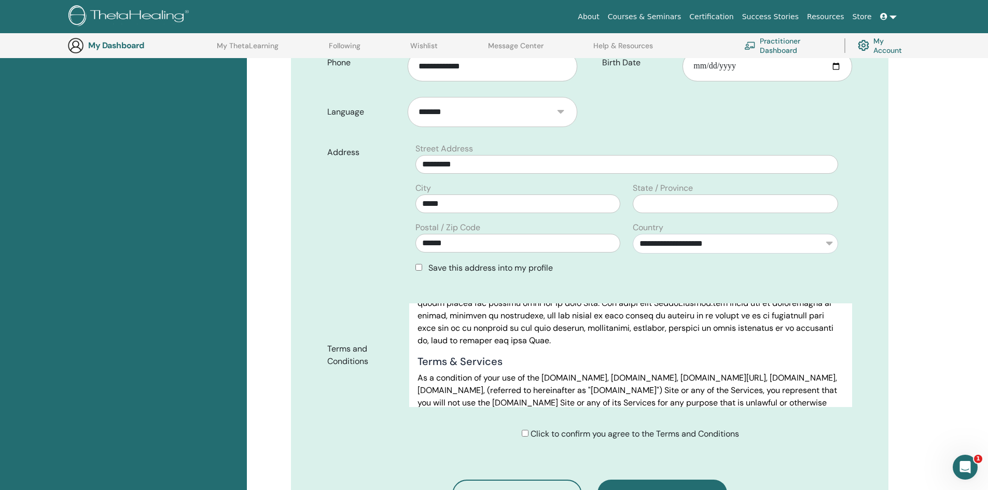 The height and width of the screenshot is (490, 988). What do you see at coordinates (423, 188) in the screenshot?
I see `label: City` at bounding box center [423, 188].